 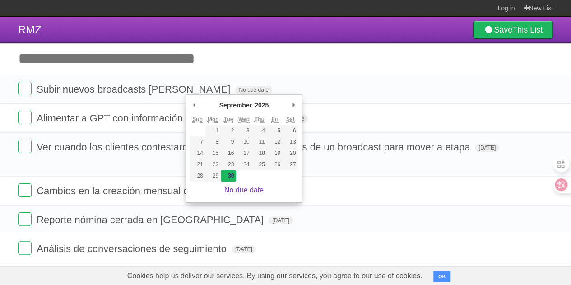 I want to click on button: Next Month, so click(x=294, y=105).